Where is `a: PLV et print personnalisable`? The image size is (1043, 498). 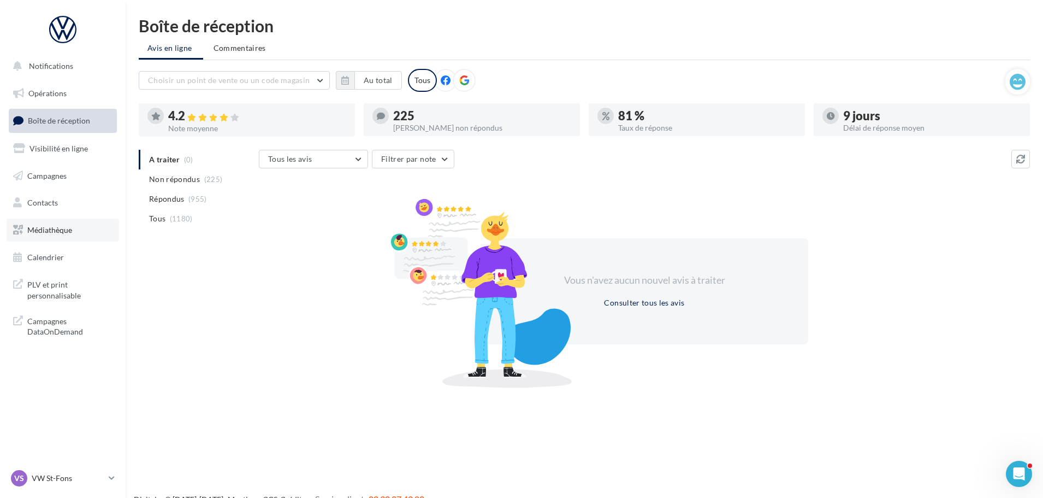
a: PLV et print personnalisable is located at coordinates (63, 288).